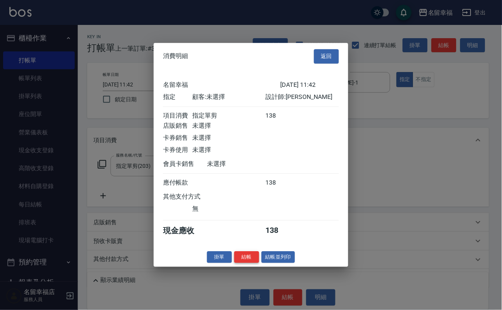 This screenshot has height=310, width=502. I want to click on div: 應付帳款, so click(177, 182).